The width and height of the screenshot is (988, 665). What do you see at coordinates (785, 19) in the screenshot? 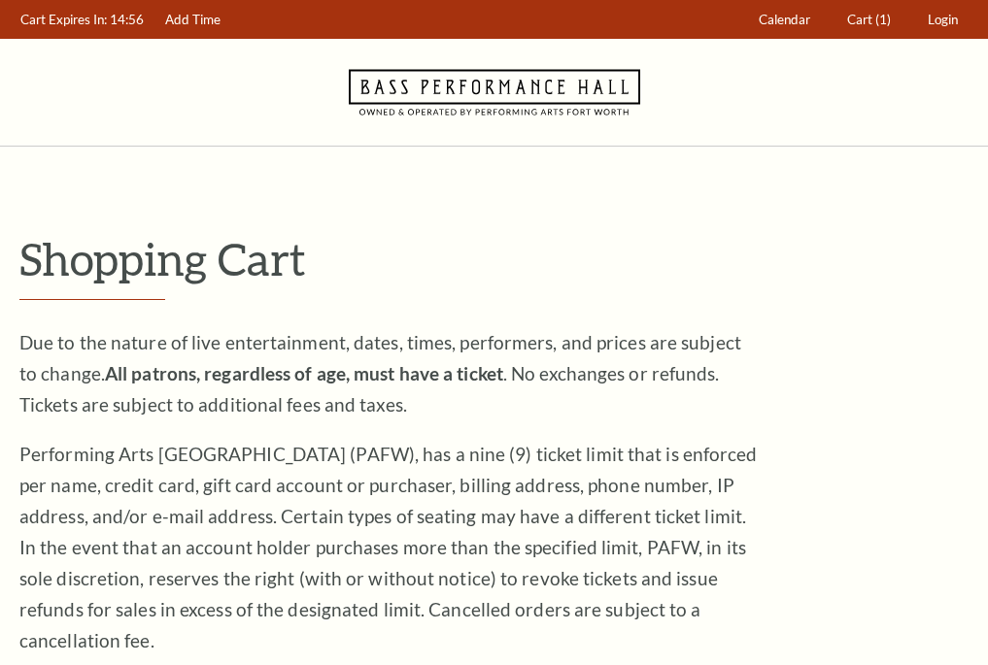
I see `a: Calendar` at bounding box center [785, 19].